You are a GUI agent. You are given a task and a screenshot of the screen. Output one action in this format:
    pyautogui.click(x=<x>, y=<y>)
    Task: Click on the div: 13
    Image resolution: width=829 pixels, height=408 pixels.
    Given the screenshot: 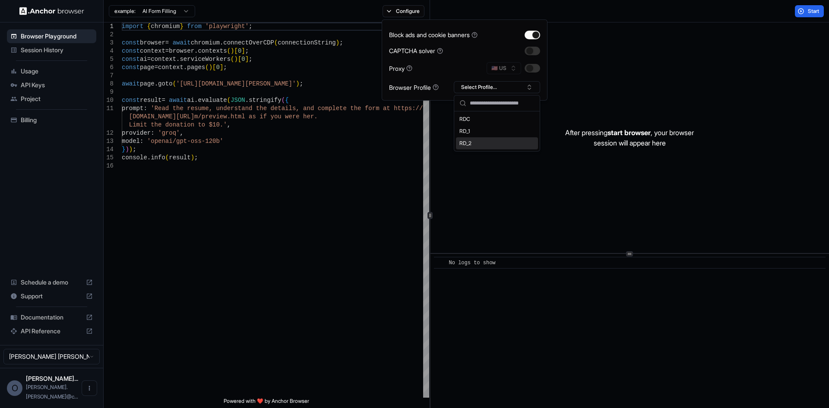 What is the action you would take?
    pyautogui.click(x=108, y=141)
    